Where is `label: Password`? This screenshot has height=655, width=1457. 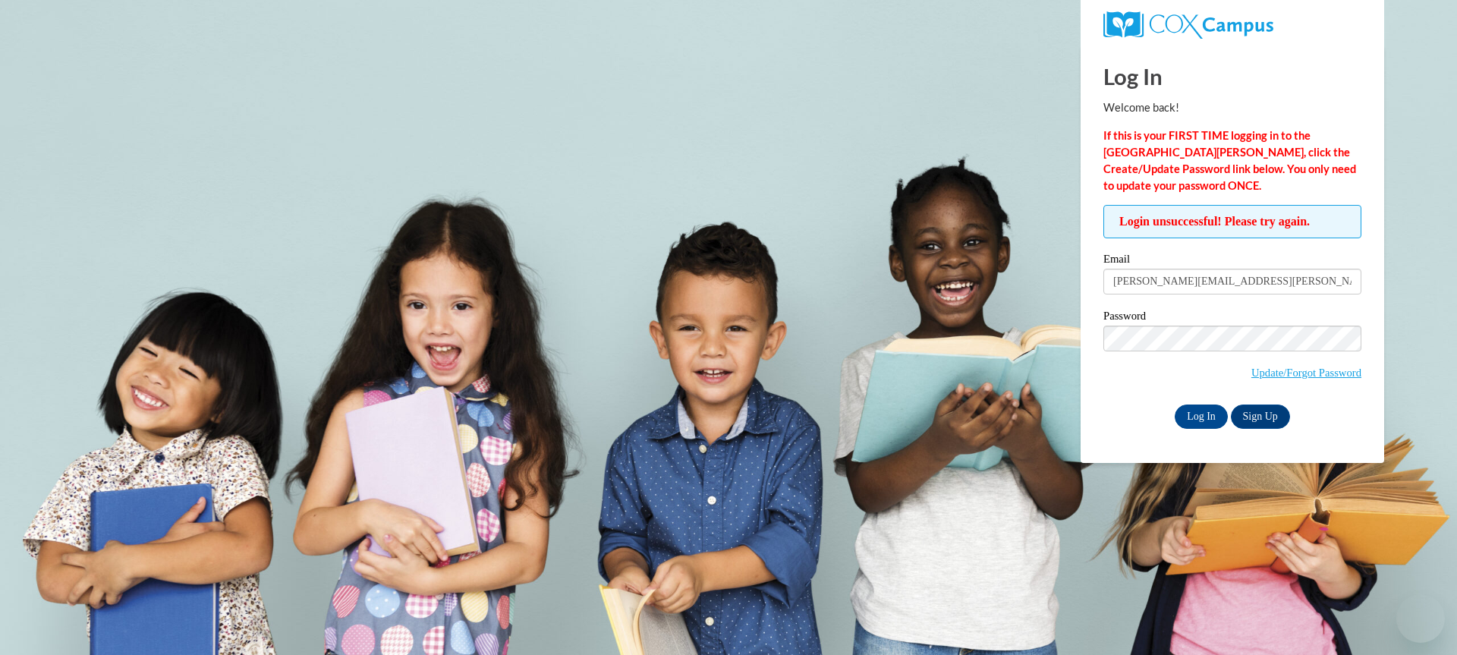
label: Password is located at coordinates (1233, 318).